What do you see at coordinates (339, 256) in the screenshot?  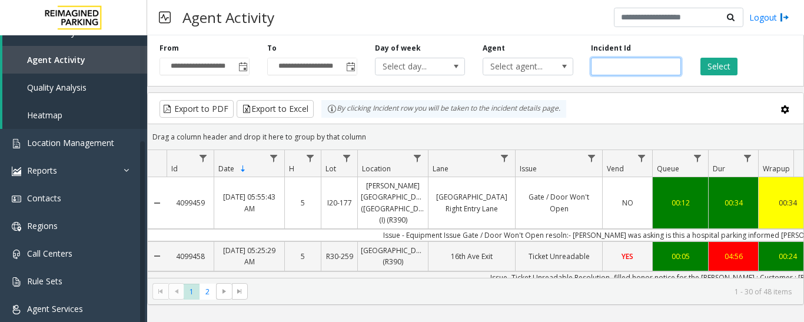 I see `a: R30-259` at bounding box center [339, 256].